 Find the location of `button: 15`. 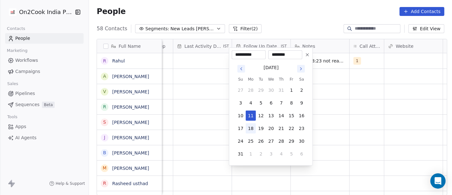

button: 15 is located at coordinates (291, 115).